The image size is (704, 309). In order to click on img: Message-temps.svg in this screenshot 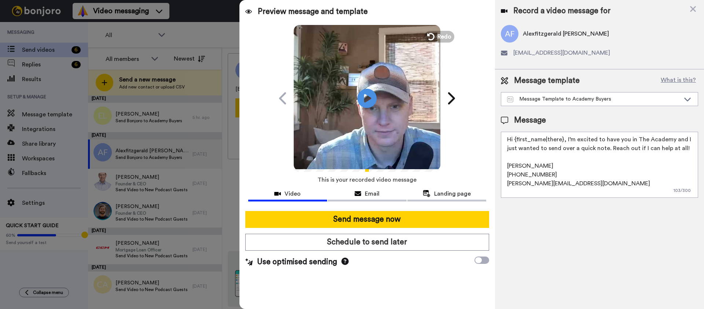, I will do `click(510, 99)`.